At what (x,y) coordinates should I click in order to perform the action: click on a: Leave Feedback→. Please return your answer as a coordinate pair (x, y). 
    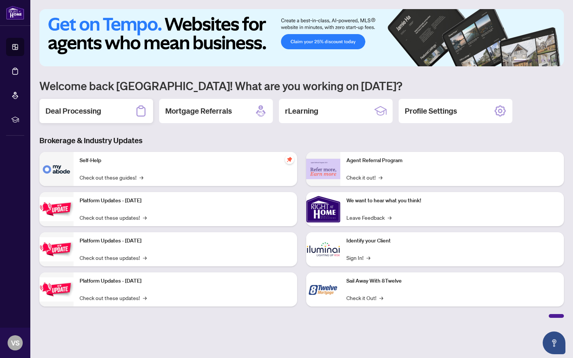
    Looking at the image, I should click on (369, 218).